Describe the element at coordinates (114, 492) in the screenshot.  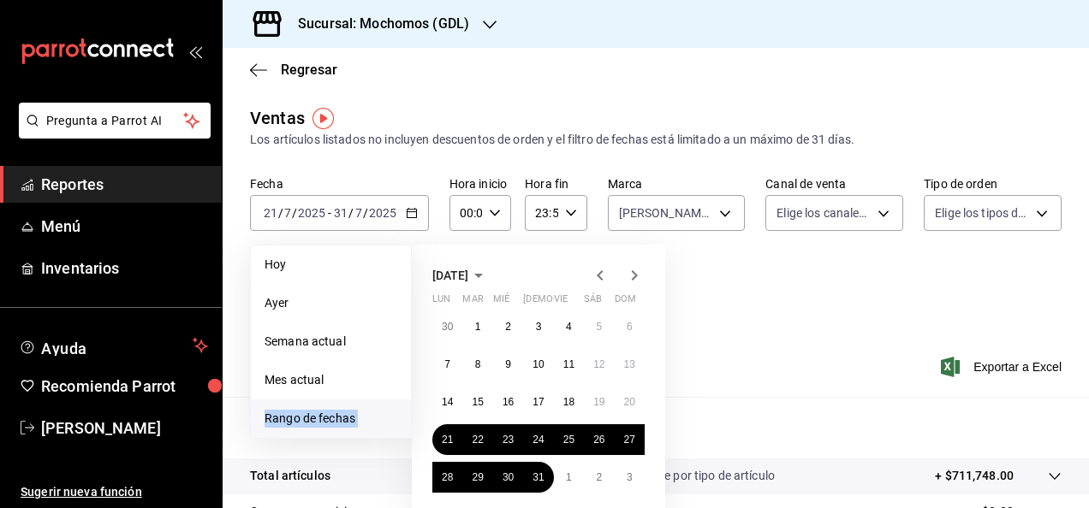
I see `span: Sugerir nueva función` at that location.